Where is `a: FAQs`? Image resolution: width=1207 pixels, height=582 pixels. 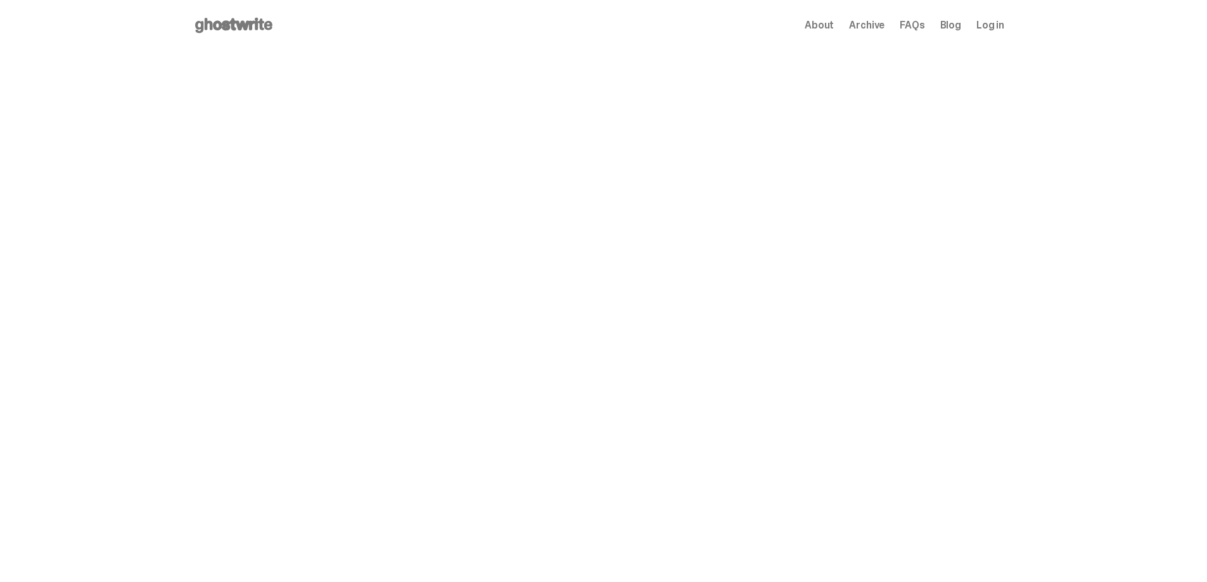 a: FAQs is located at coordinates (912, 25).